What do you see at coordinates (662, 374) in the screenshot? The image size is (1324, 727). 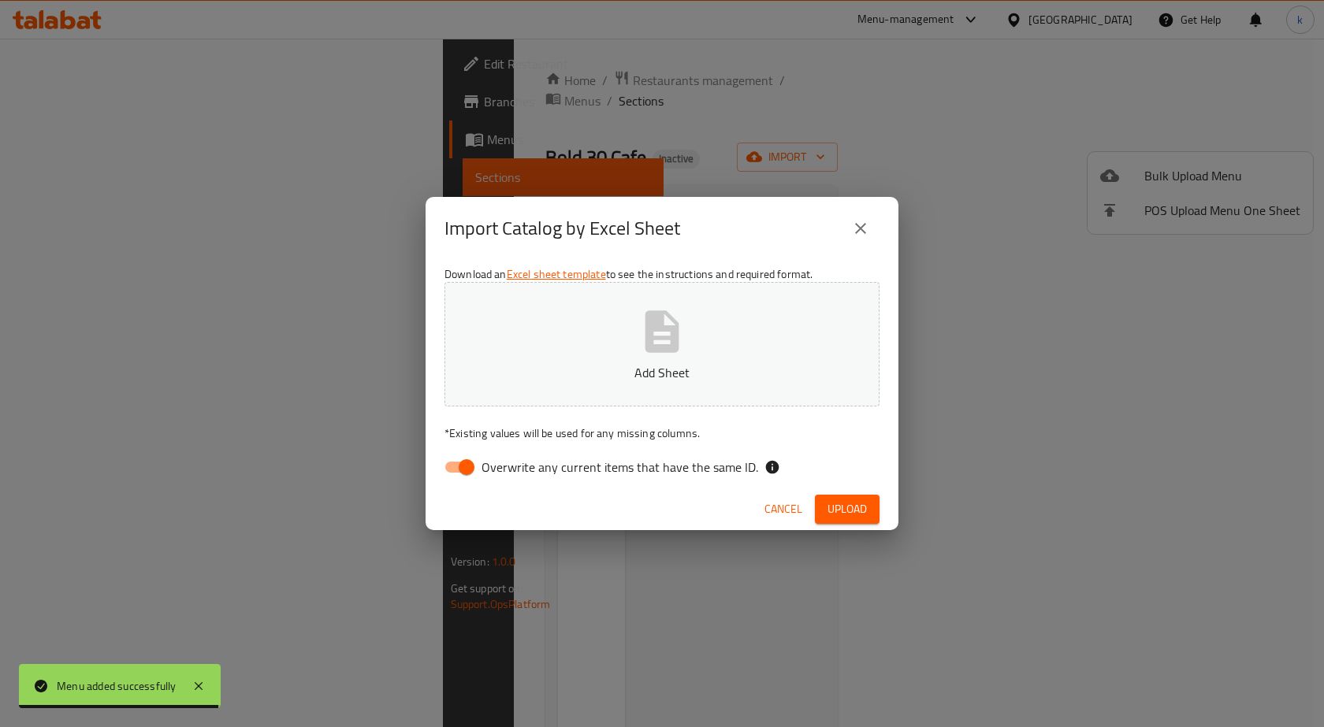 I see `div: Download an to see the instructions and required format.` at bounding box center [662, 374].